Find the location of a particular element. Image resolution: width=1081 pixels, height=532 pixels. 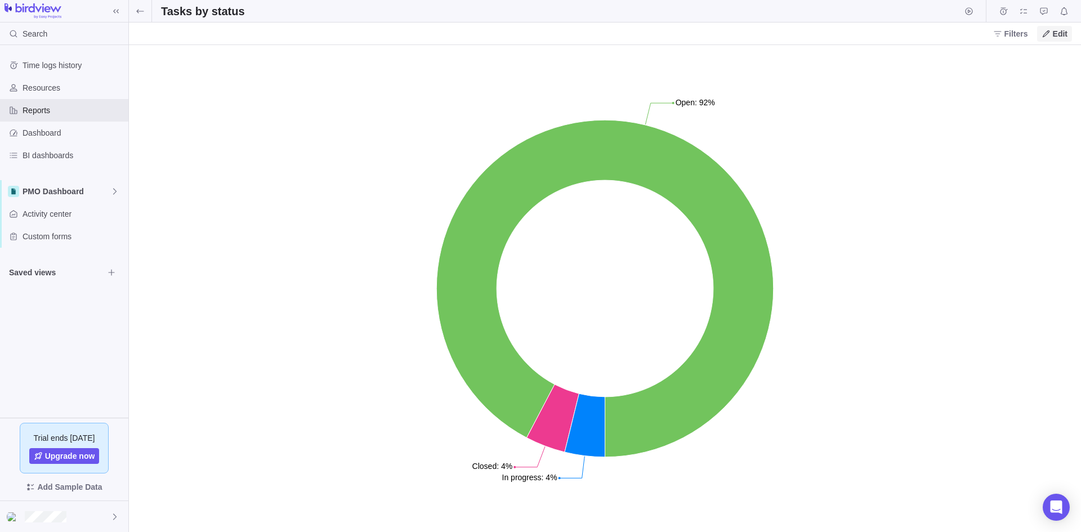

span: Saved views is located at coordinates (56, 273).